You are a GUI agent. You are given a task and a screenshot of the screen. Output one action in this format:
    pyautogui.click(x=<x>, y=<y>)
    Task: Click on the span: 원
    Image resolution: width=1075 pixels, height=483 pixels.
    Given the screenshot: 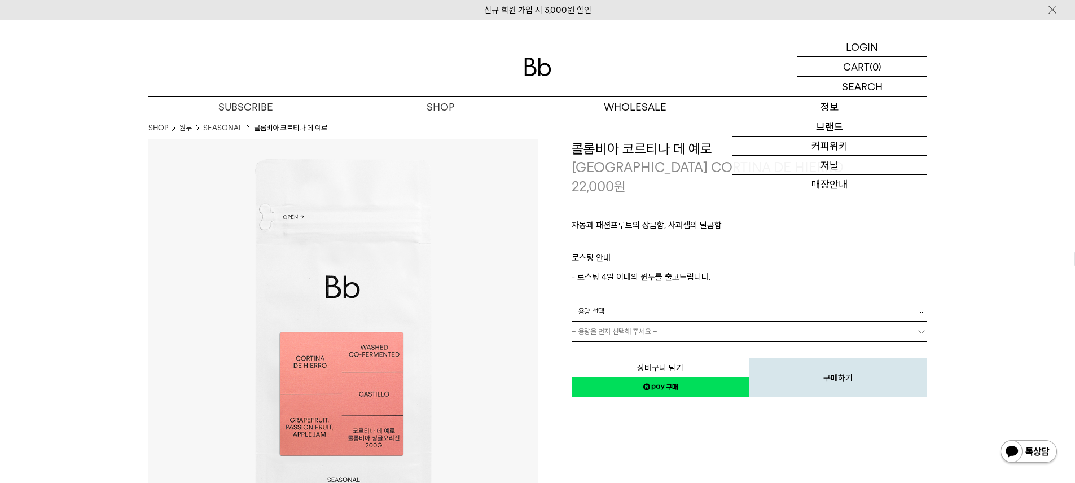 What is the action you would take?
    pyautogui.click(x=620, y=186)
    